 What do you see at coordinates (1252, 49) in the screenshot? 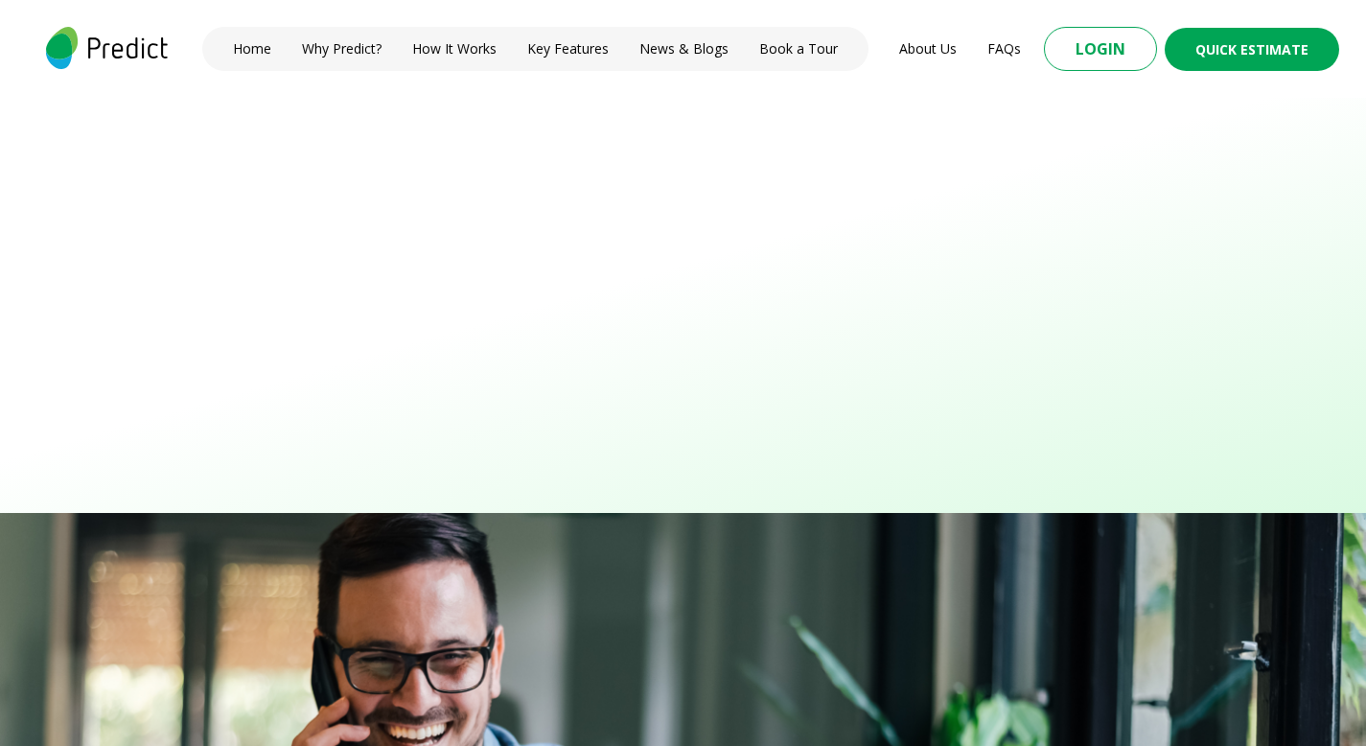
I see `button: Quick Estimate` at bounding box center [1252, 49].